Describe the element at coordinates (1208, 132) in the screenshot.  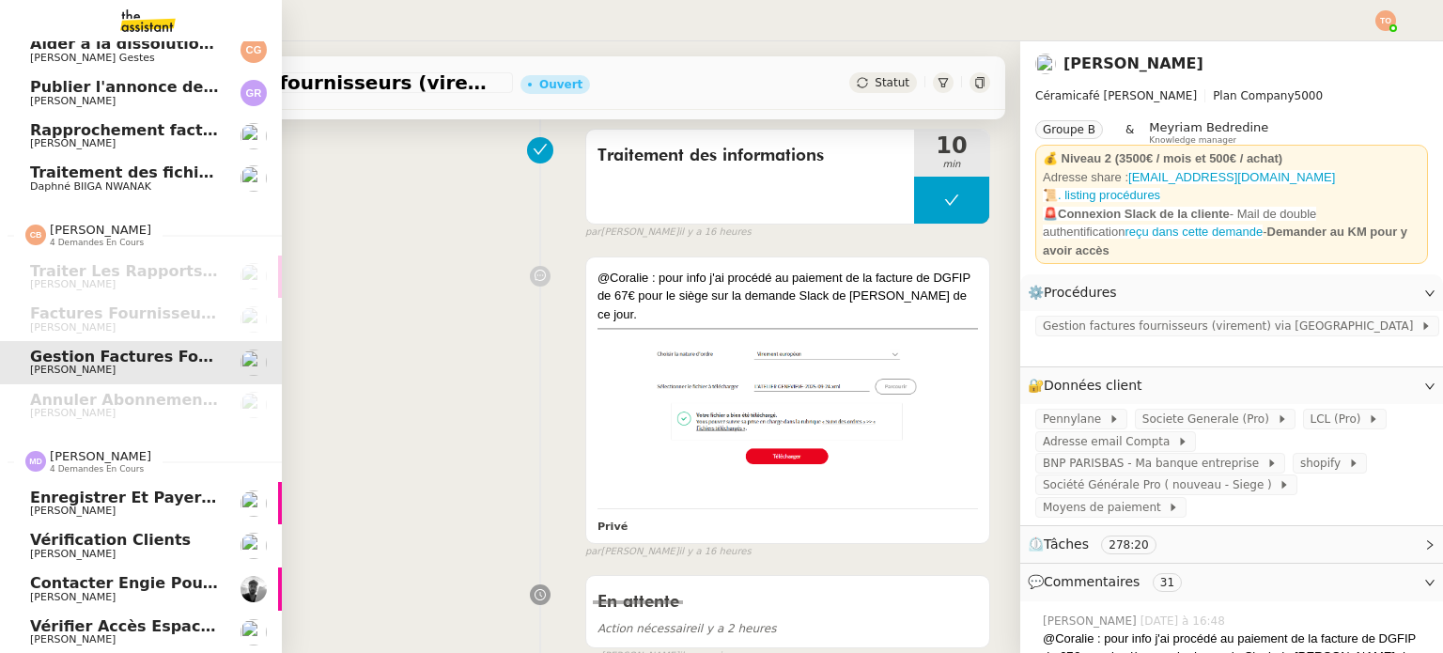
I see `app-user-label: Knowledge manager` at that location.